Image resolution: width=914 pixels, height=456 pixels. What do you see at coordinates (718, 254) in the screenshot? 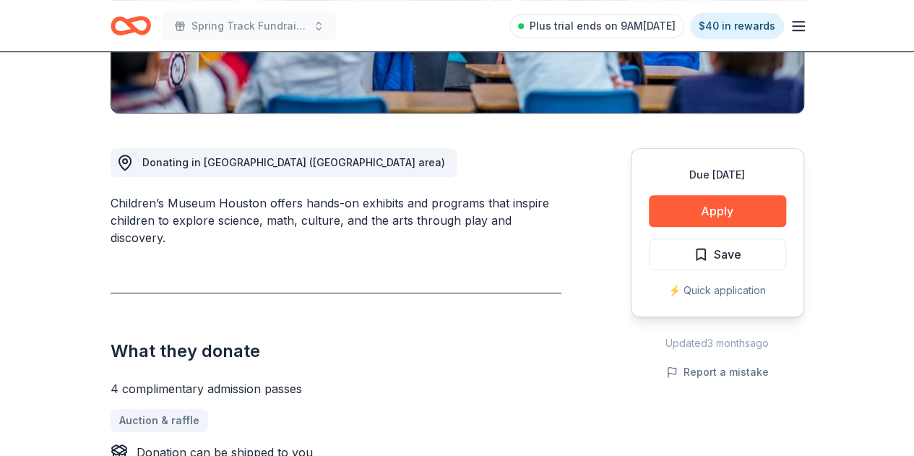
I see `button: Save` at bounding box center [718, 254].